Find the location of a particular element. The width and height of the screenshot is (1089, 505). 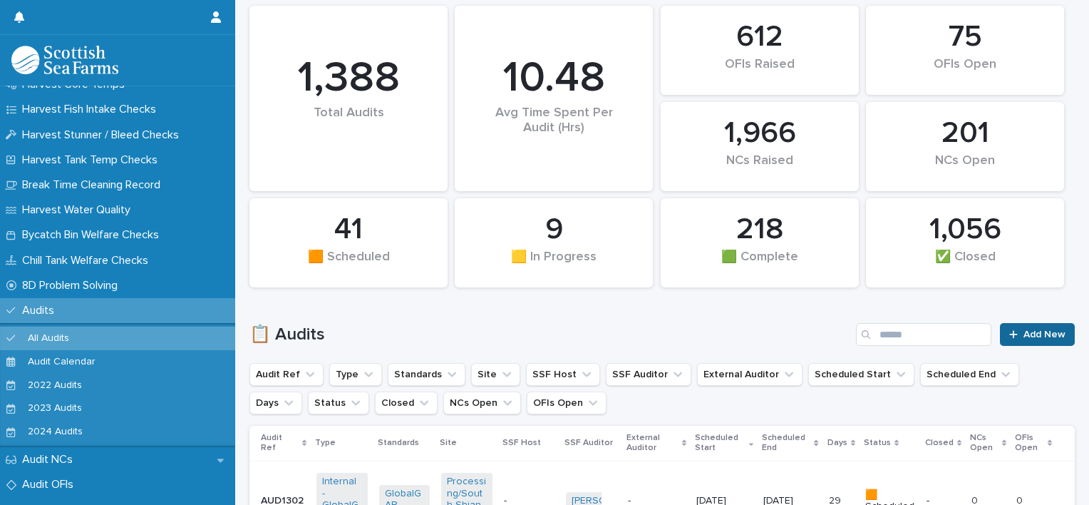

div: ✅ Closed is located at coordinates (965, 264).